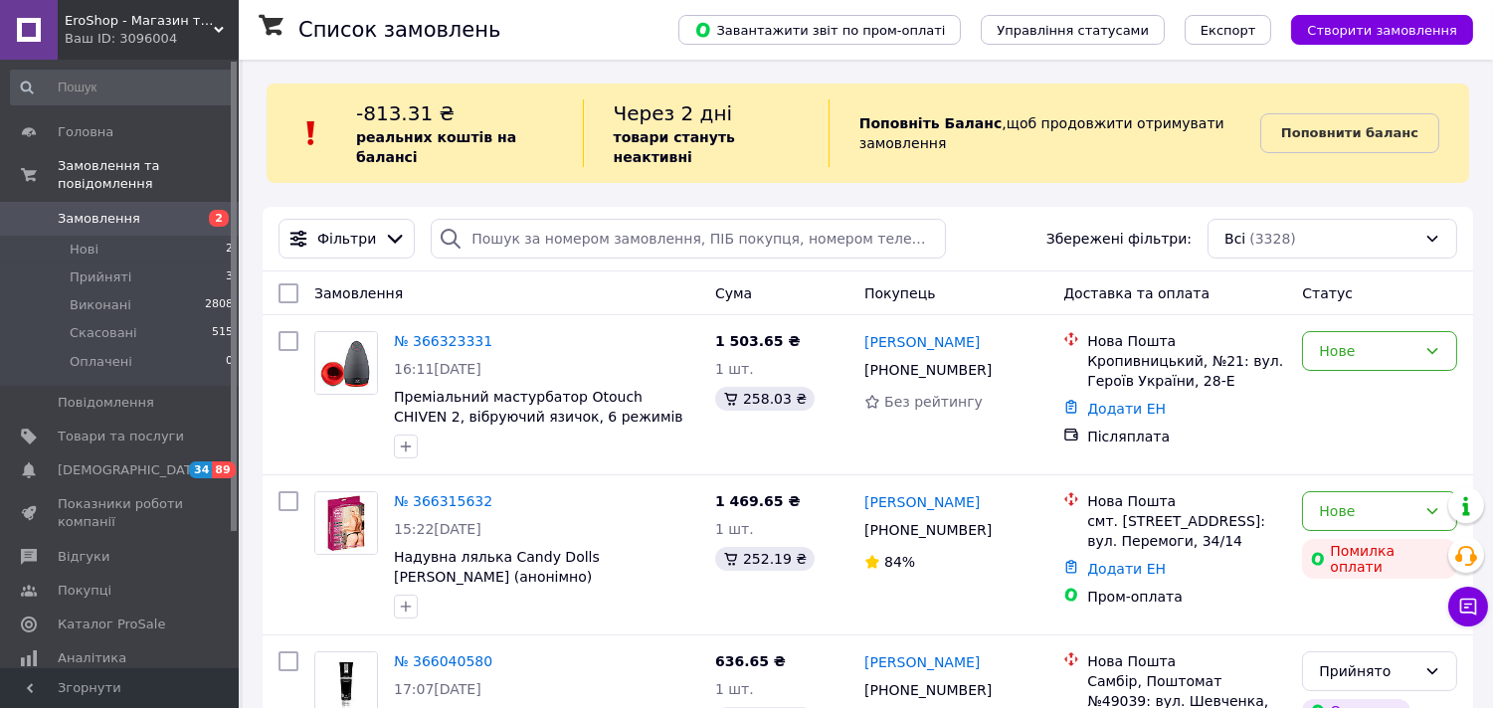 The image size is (1493, 708). What do you see at coordinates (675, 147) in the screenshot?
I see `b: товари стануть неактивні` at bounding box center [675, 147].